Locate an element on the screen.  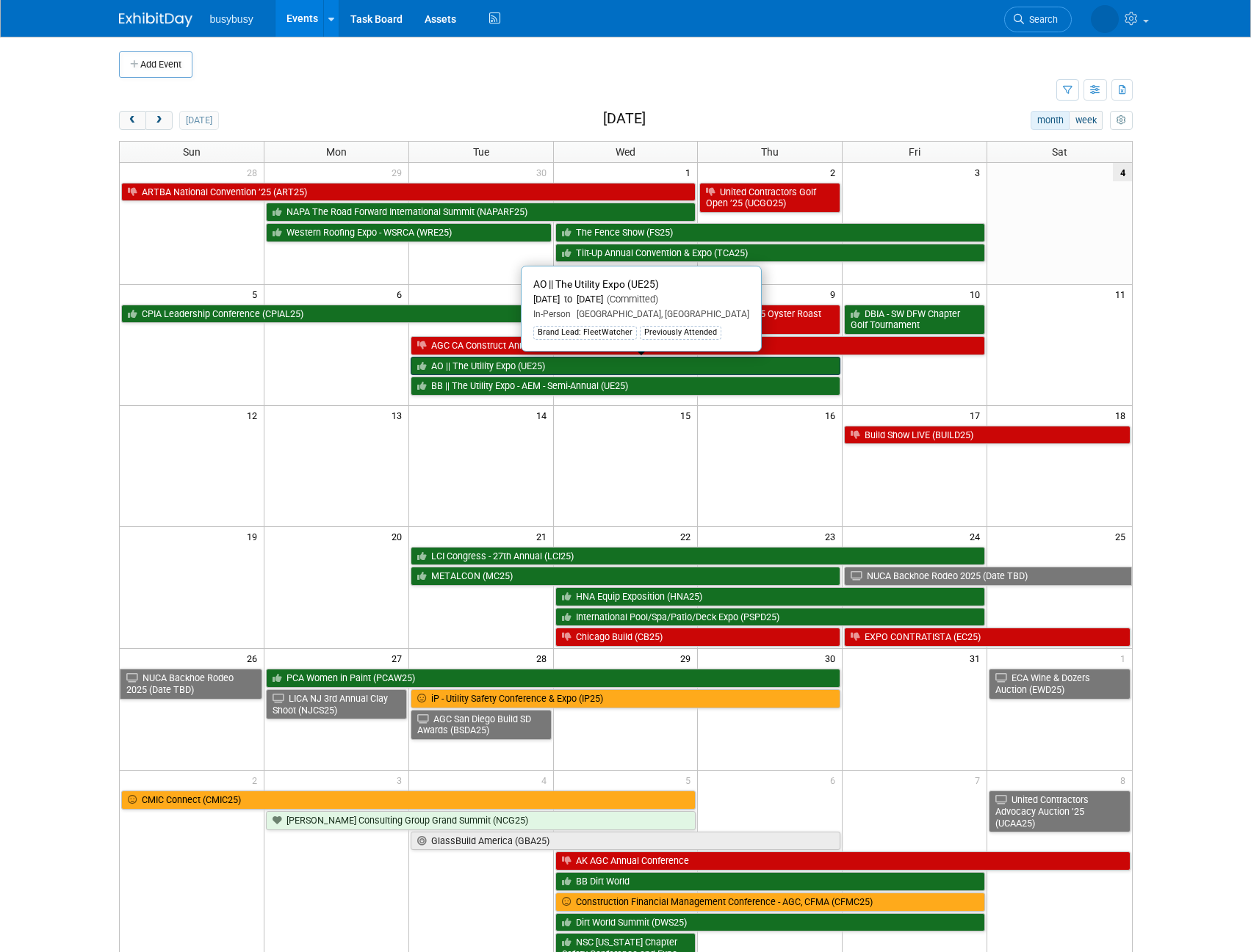
a: CPIA Leadership Conference (CPIAL25) is located at coordinates (337, 314).